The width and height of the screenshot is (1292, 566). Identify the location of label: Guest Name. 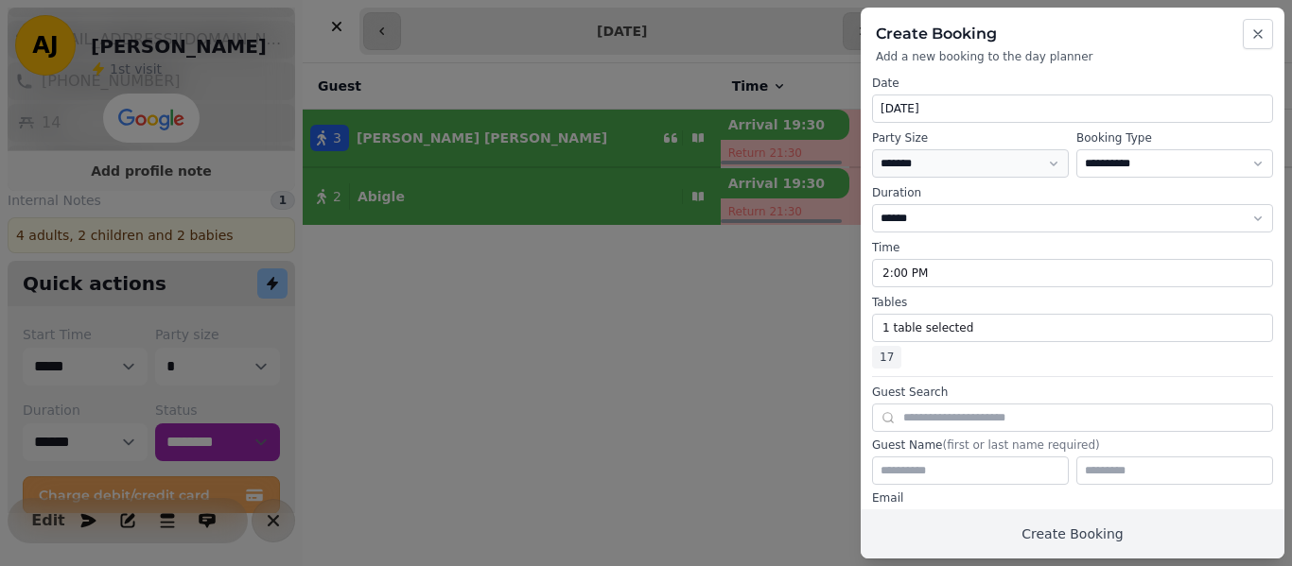
(1072, 445).